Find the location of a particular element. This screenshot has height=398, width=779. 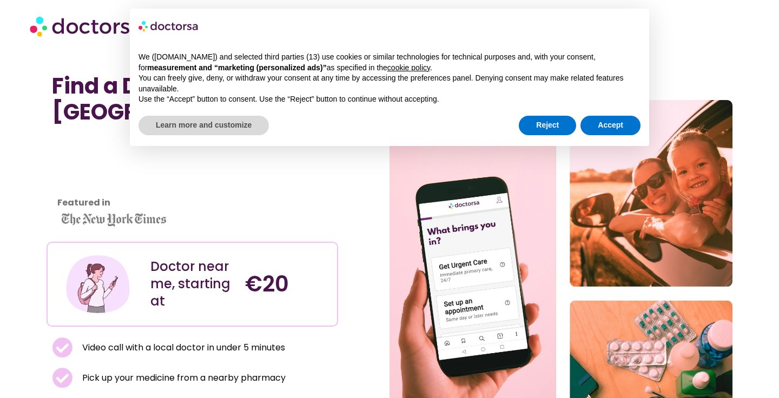

p: Use the “Accept” button to consent. Use the “Reject” button to continue without accepting. is located at coordinates (389, 99).